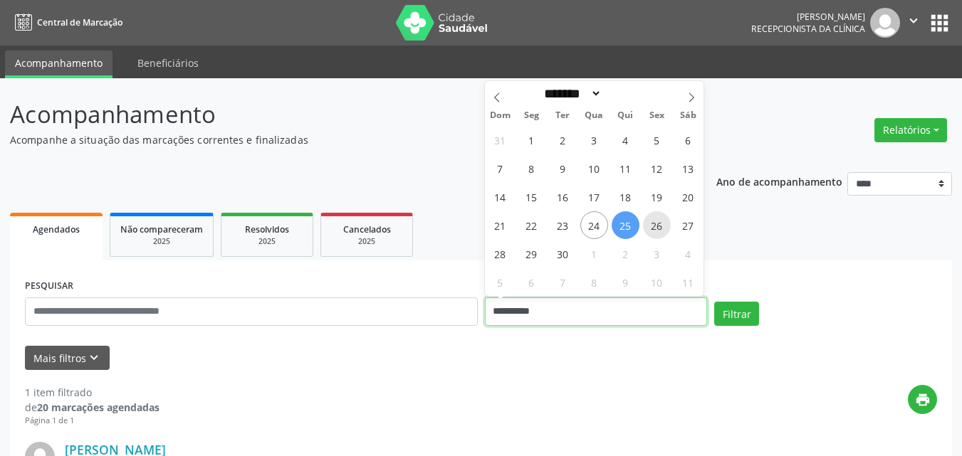  I want to click on div: Página 1 de 1, so click(92, 421).